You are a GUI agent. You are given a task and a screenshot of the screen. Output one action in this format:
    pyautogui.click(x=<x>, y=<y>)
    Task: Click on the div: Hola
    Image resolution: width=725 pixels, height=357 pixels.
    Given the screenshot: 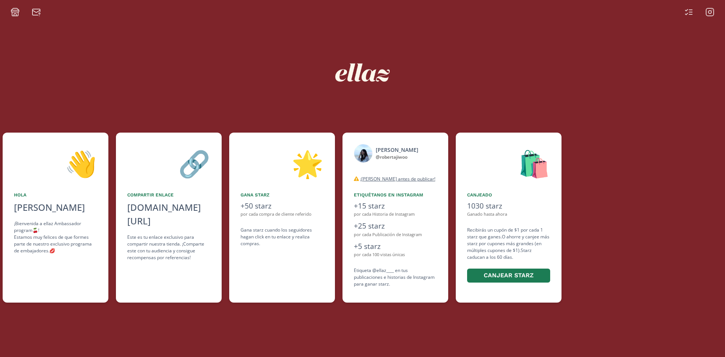 What is the action you would take?
    pyautogui.click(x=56, y=195)
    